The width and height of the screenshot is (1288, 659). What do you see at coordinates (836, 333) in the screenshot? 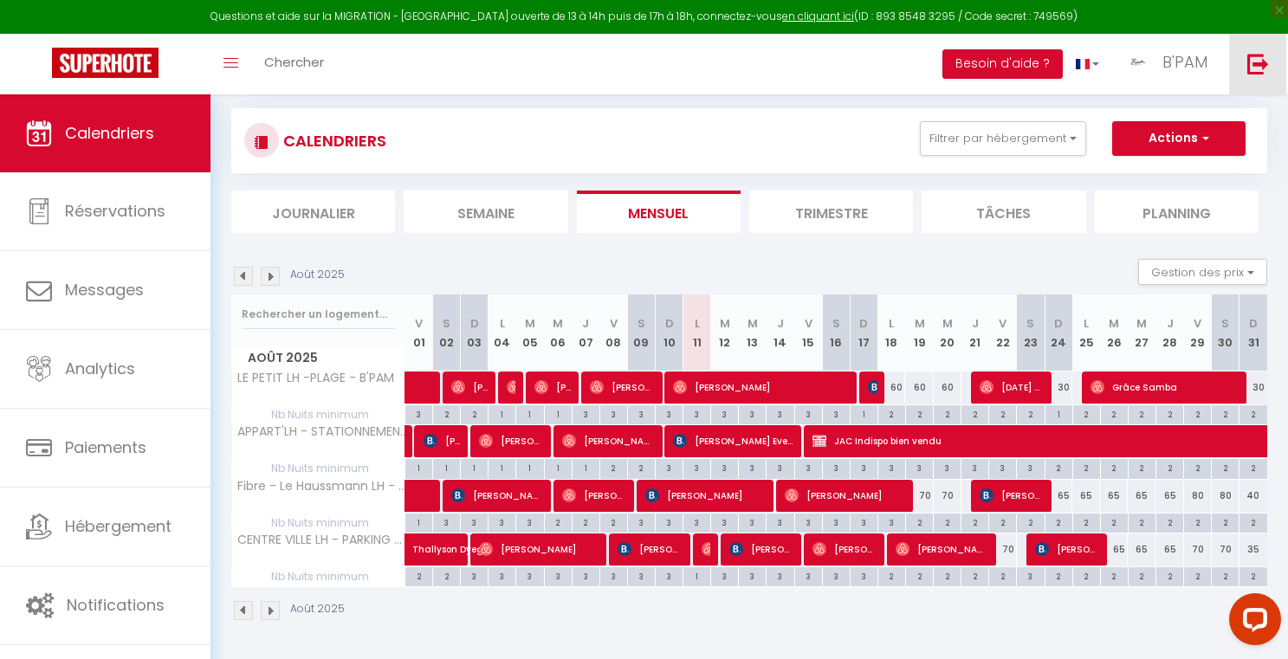
I see `th: 16` at bounding box center [836, 333].